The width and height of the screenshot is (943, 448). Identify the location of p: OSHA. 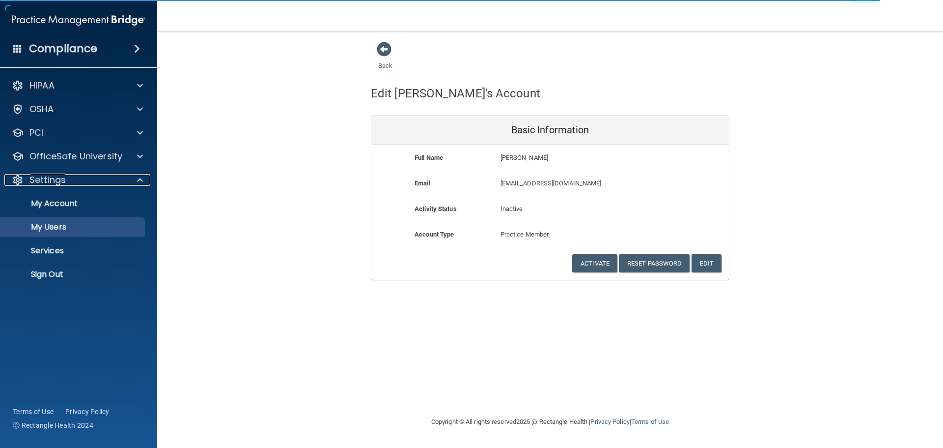
(42, 109).